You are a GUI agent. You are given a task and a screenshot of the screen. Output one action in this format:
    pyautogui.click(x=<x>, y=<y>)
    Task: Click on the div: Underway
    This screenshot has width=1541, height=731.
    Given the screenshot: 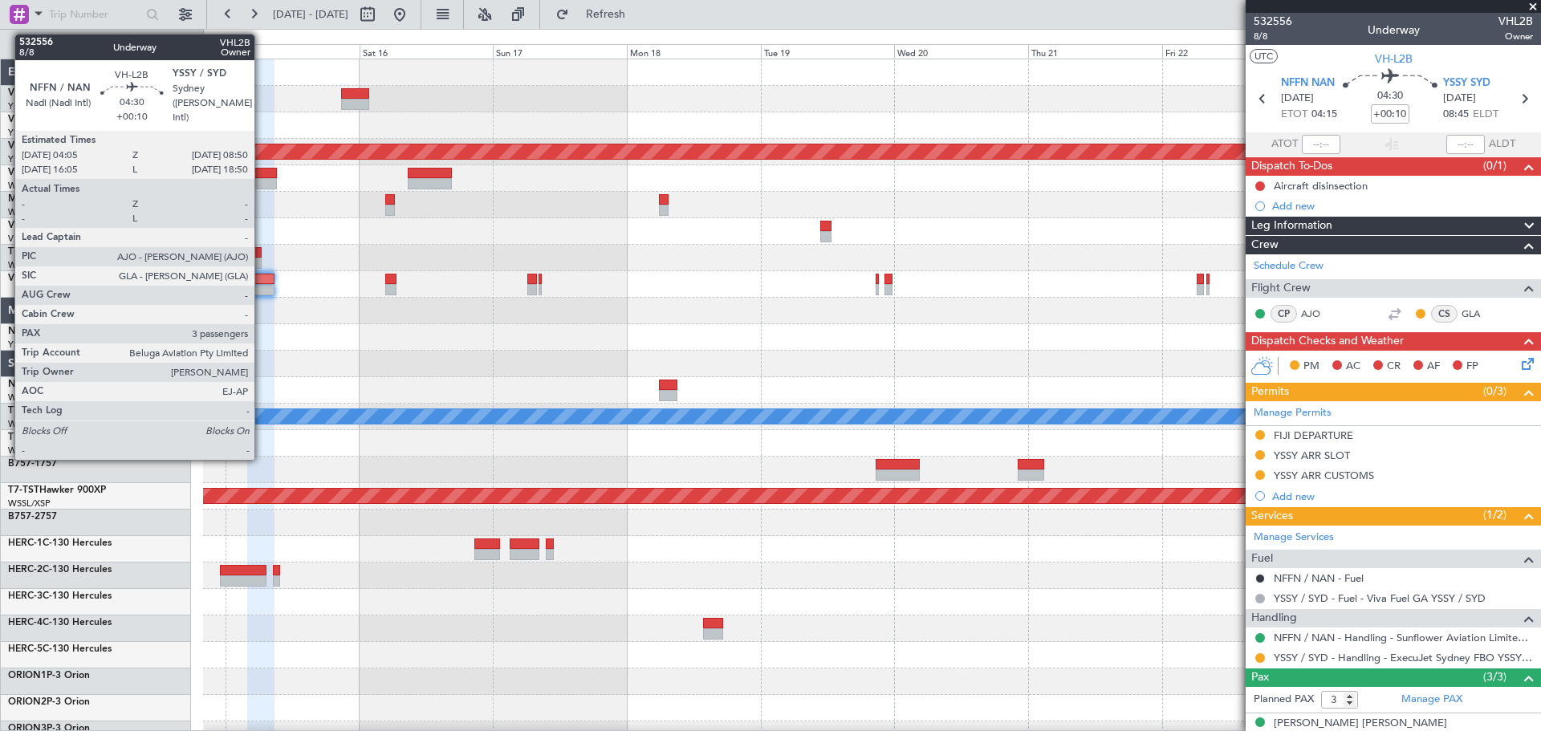 What is the action you would take?
    pyautogui.click(x=1394, y=30)
    